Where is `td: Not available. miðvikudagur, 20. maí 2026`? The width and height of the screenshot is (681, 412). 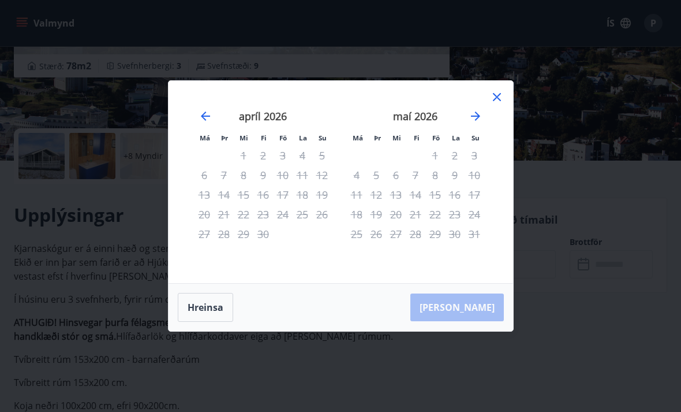
td: Not available. miðvikudagur, 20. maí 2026 is located at coordinates (396, 214).